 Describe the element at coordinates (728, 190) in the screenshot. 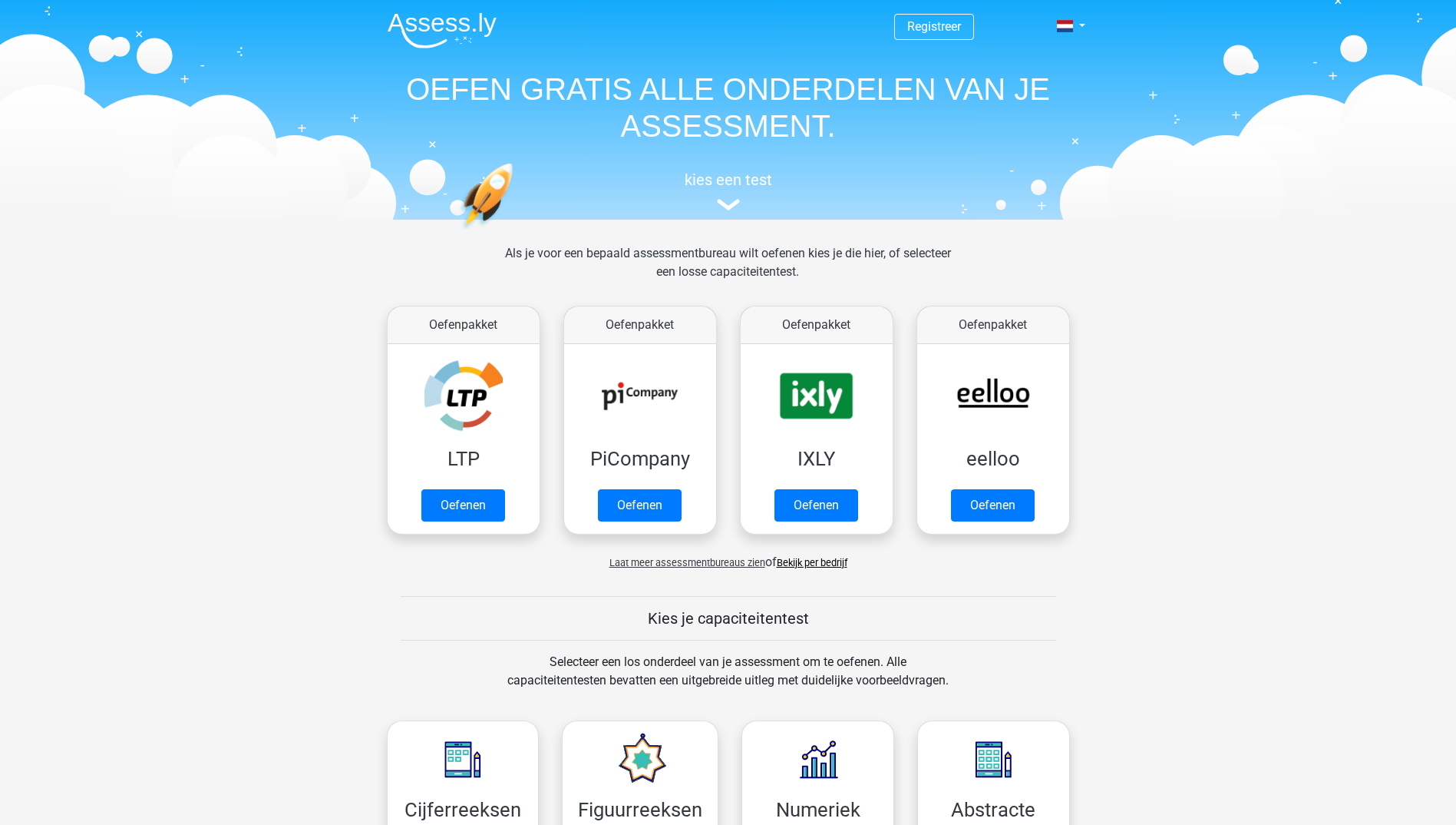

I see `a: kies een test` at that location.